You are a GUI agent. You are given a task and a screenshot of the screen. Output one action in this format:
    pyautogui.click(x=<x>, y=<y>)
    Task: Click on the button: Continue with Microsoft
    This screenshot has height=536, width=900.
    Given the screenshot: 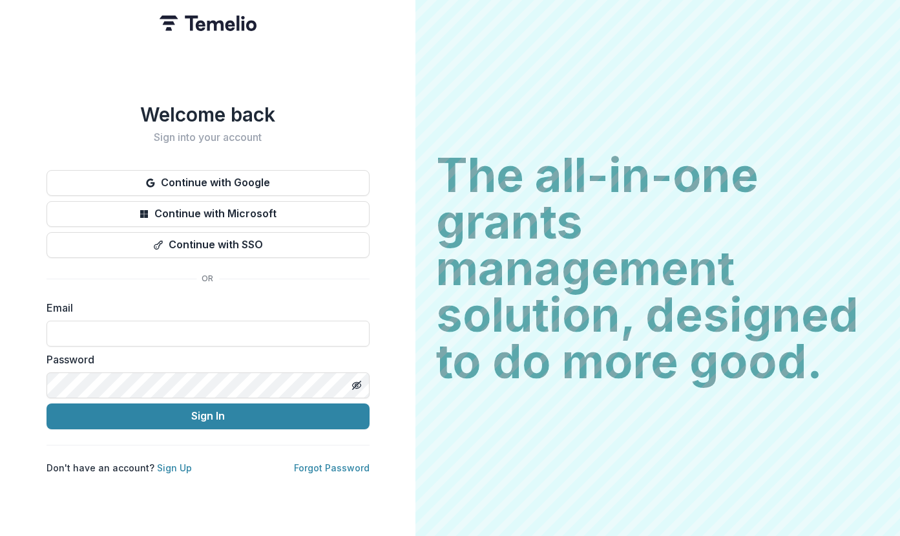 What is the action you would take?
    pyautogui.click(x=208, y=214)
    